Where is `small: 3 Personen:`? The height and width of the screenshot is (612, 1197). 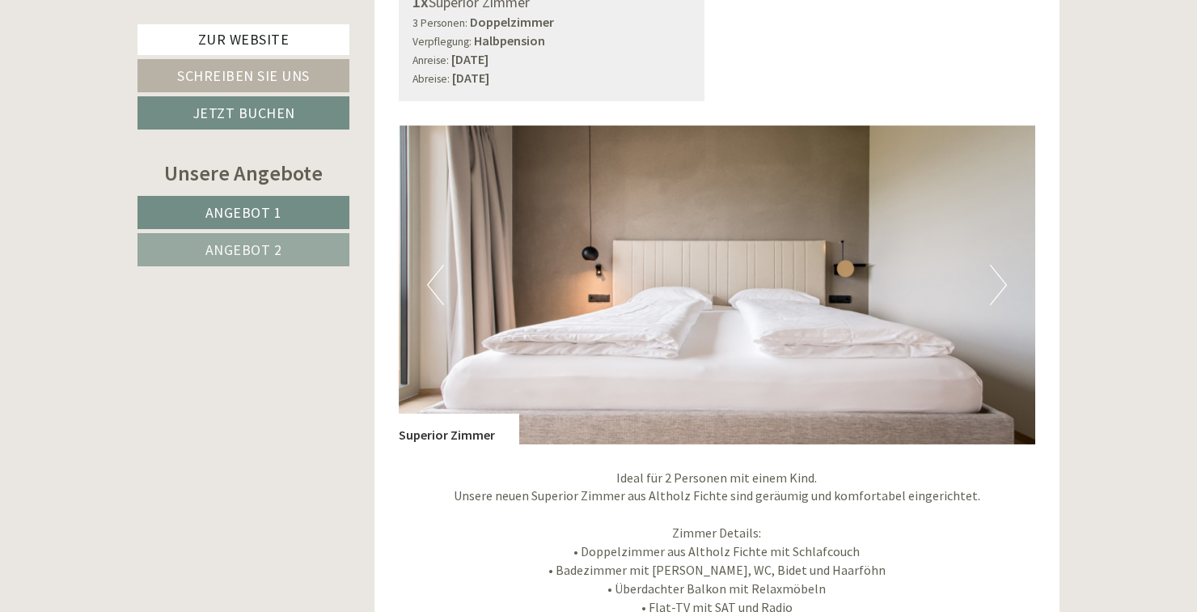 small: 3 Personen: is located at coordinates (440, 23).